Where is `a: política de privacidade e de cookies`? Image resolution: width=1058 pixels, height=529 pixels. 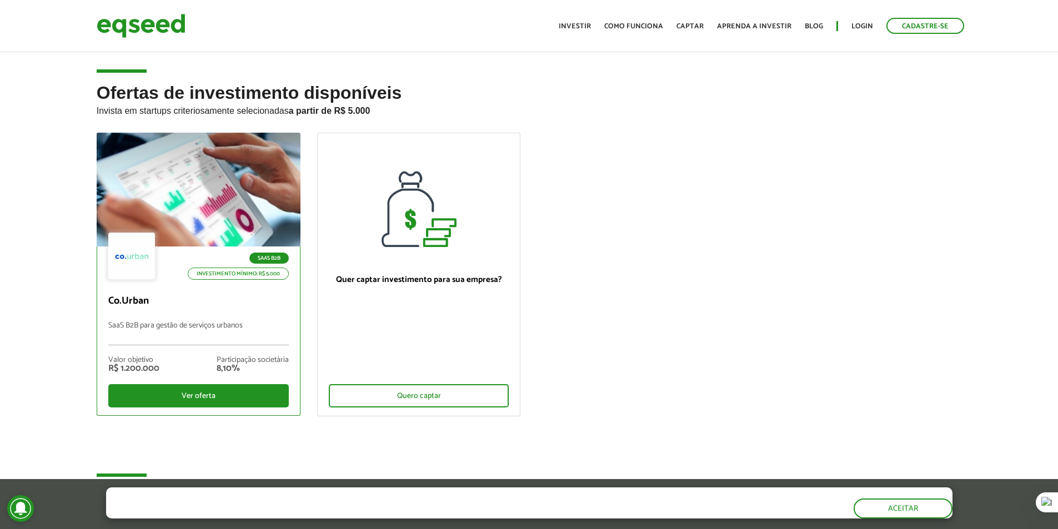 a: política de privacidade e de cookies is located at coordinates (317, 513).